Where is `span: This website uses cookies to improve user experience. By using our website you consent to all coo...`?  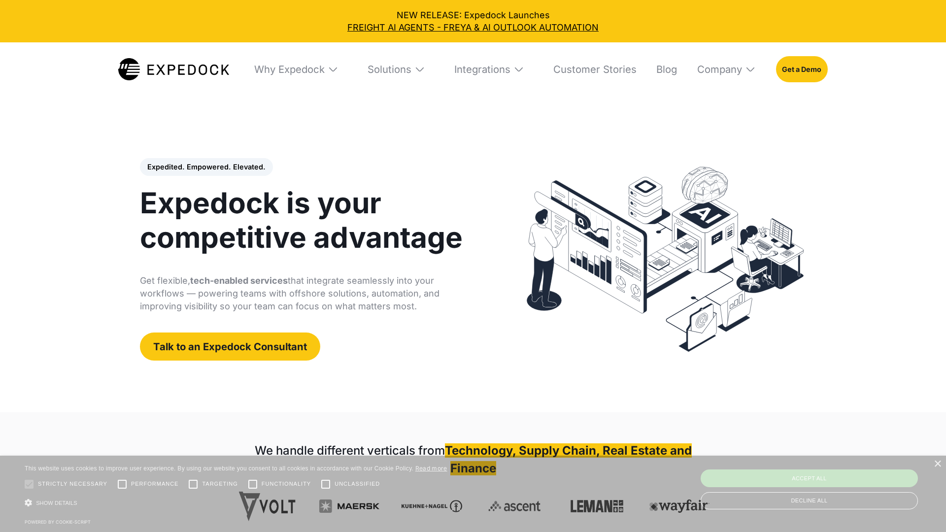 span: This website uses cookies to improve user experience. By using our website you consent to all coo... is located at coordinates (219, 468).